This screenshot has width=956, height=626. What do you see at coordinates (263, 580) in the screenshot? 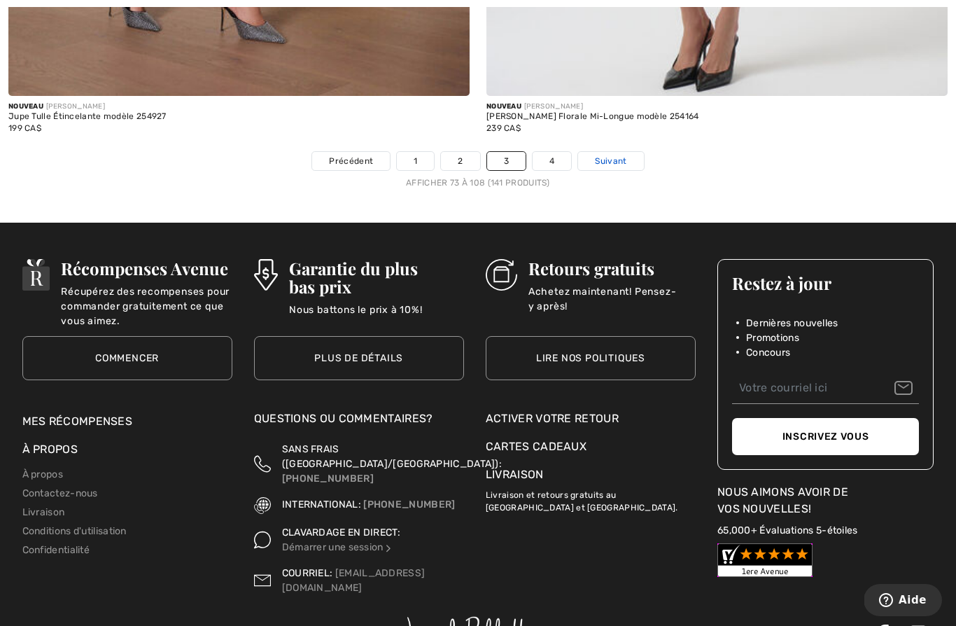
I see `img: Contact us` at bounding box center [263, 580].